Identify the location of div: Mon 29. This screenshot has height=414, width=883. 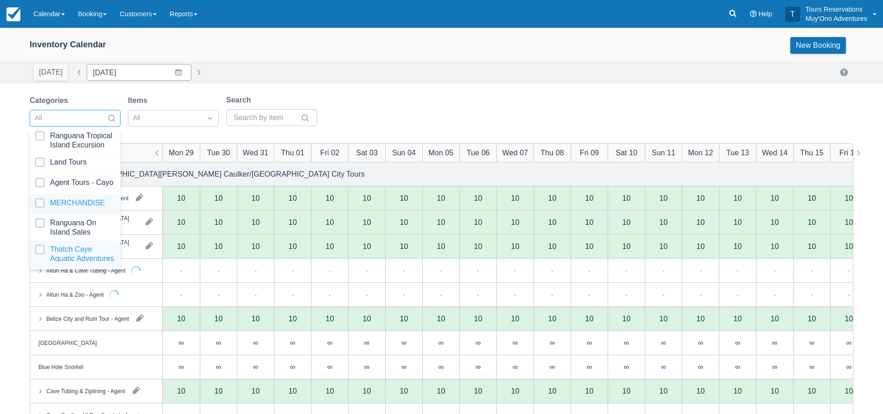
(181, 153).